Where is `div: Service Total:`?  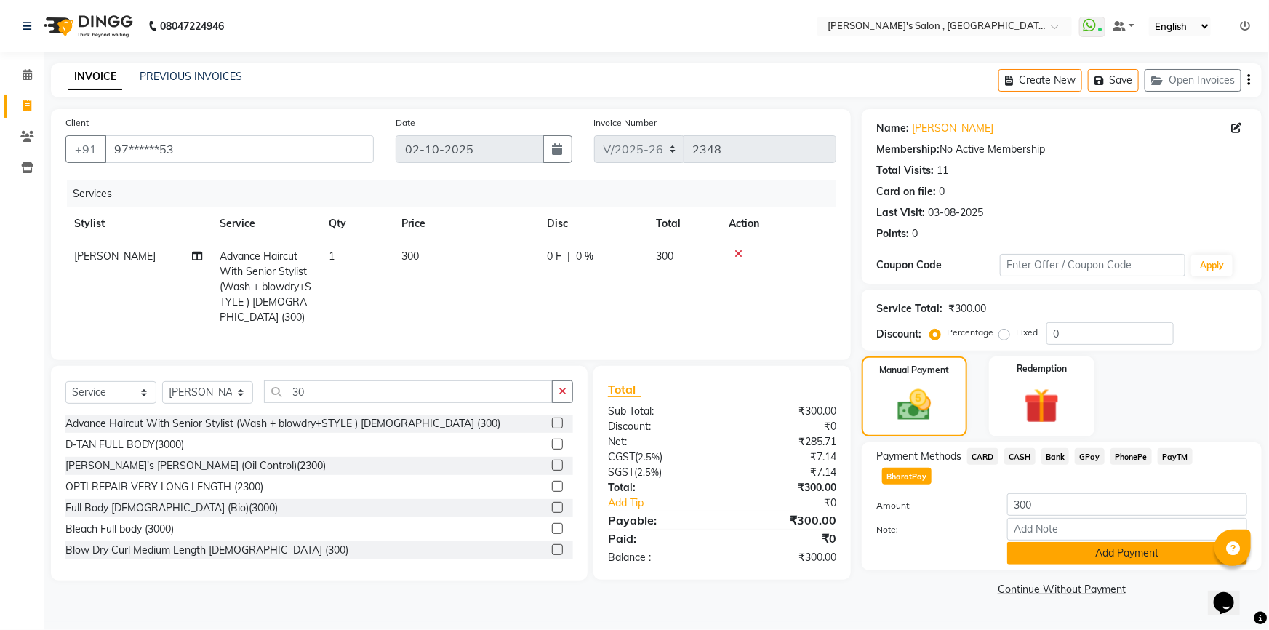
div: Service Total: is located at coordinates (909, 308).